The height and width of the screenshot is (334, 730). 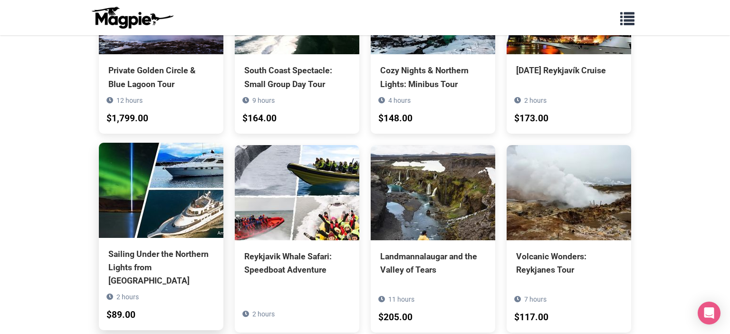 What do you see at coordinates (569, 232) in the screenshot?
I see `a: Volcanic Wonders: Reykjanes Tour 7 hours $117.00` at bounding box center [569, 232].